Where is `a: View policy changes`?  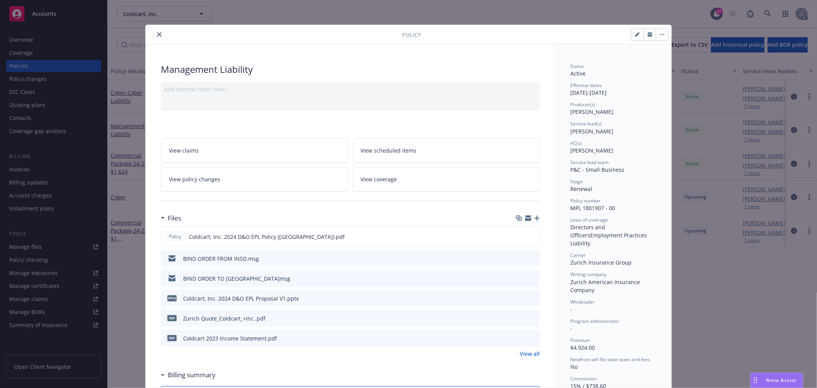 a: View policy changes is located at coordinates (254, 179).